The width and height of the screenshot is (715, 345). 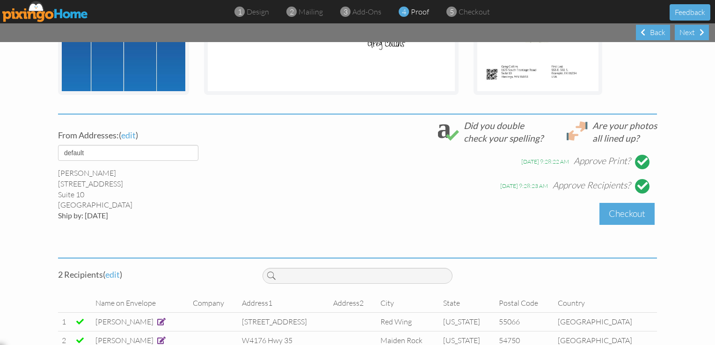 I want to click on td: Postal Code, so click(x=525, y=303).